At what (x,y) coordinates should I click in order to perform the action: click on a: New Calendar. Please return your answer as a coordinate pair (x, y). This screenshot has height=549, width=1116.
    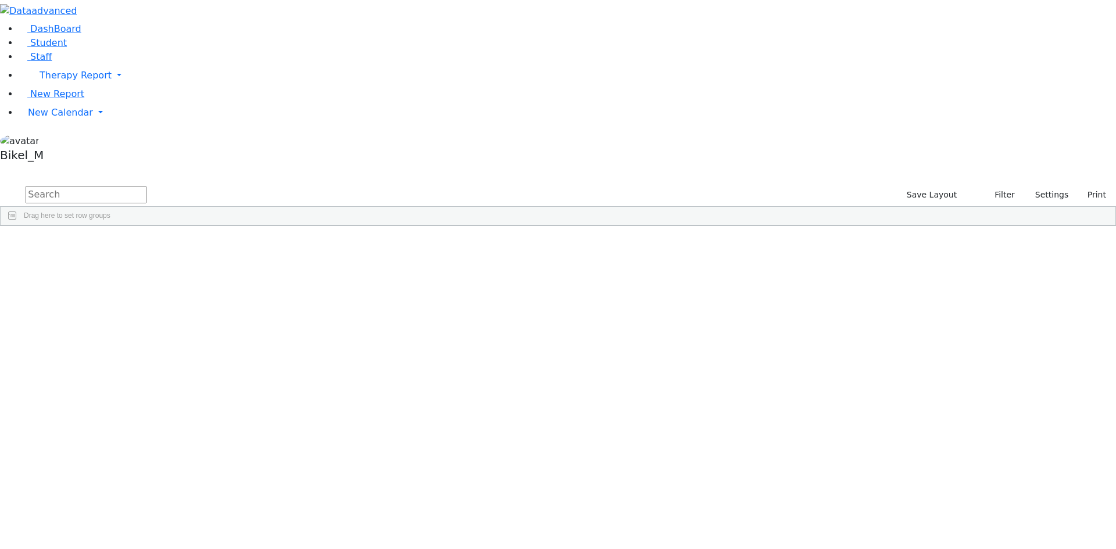
    Looking at the image, I should click on (567, 113).